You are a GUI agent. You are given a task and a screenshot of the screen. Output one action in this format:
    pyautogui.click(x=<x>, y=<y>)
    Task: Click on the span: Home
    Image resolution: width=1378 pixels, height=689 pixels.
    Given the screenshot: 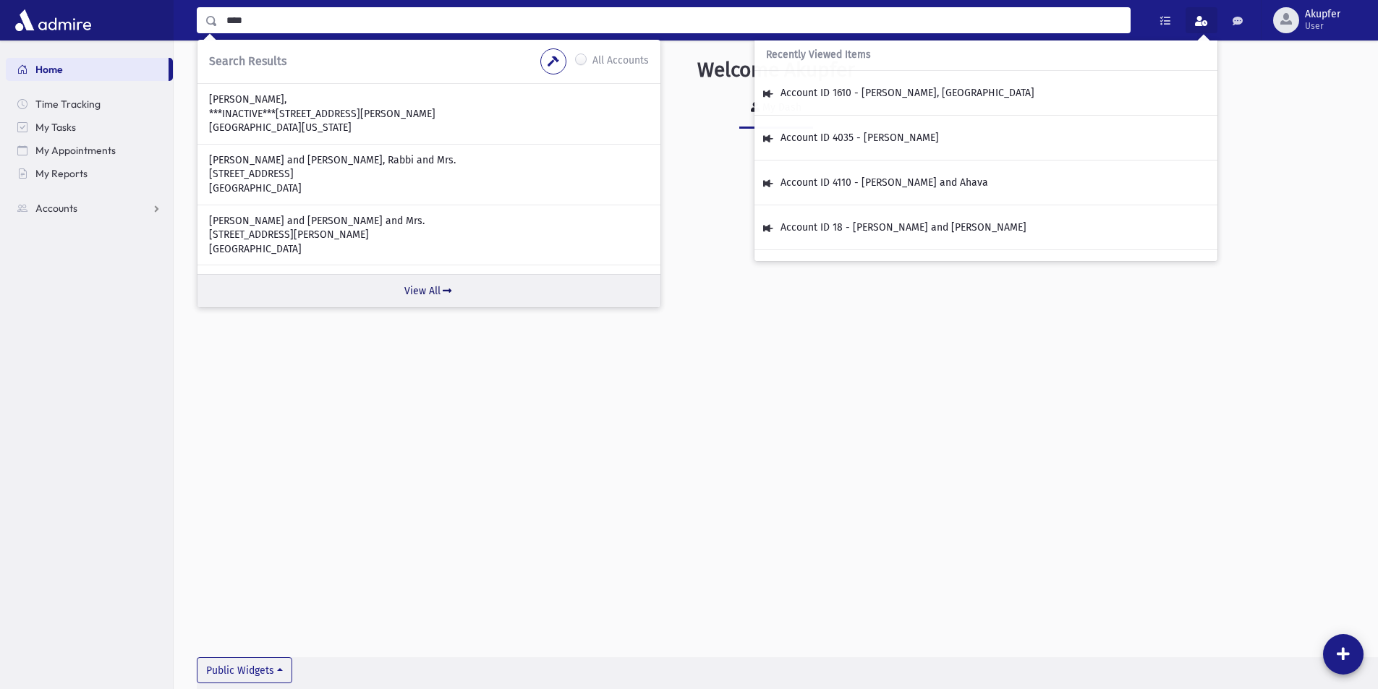 What is the action you would take?
    pyautogui.click(x=49, y=69)
    